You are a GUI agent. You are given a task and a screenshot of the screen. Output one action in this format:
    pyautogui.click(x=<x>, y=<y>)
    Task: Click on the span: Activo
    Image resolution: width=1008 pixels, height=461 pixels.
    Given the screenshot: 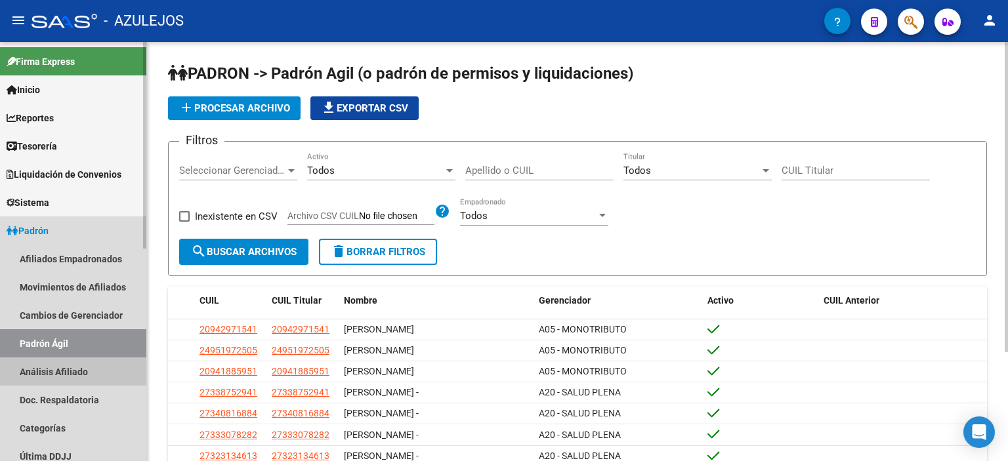 What is the action you would take?
    pyautogui.click(x=720, y=300)
    